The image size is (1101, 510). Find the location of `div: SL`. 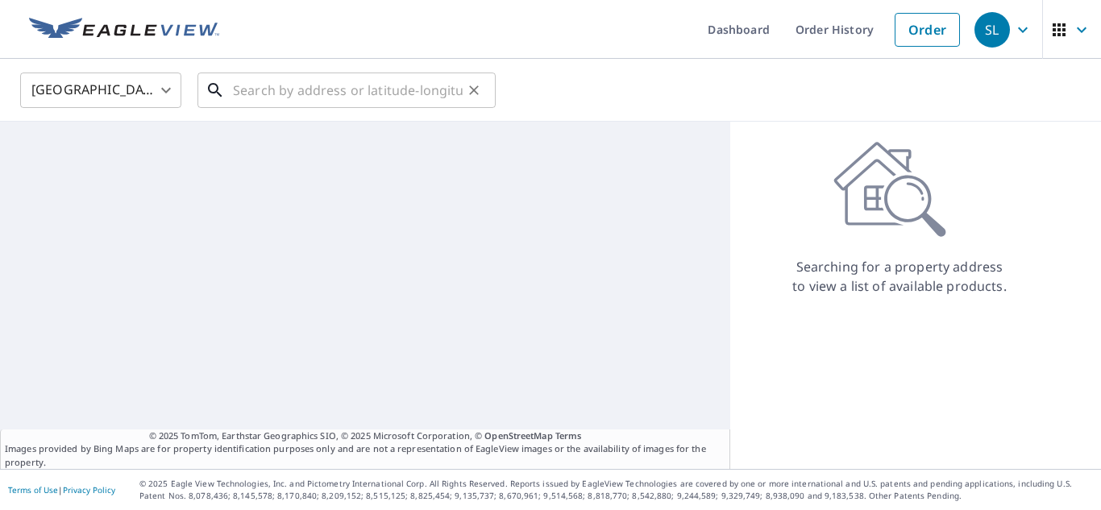

div: SL is located at coordinates (992, 30).